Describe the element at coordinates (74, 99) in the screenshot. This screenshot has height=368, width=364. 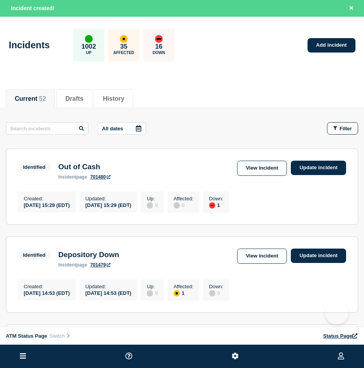
I see `button: Drafts` at that location.